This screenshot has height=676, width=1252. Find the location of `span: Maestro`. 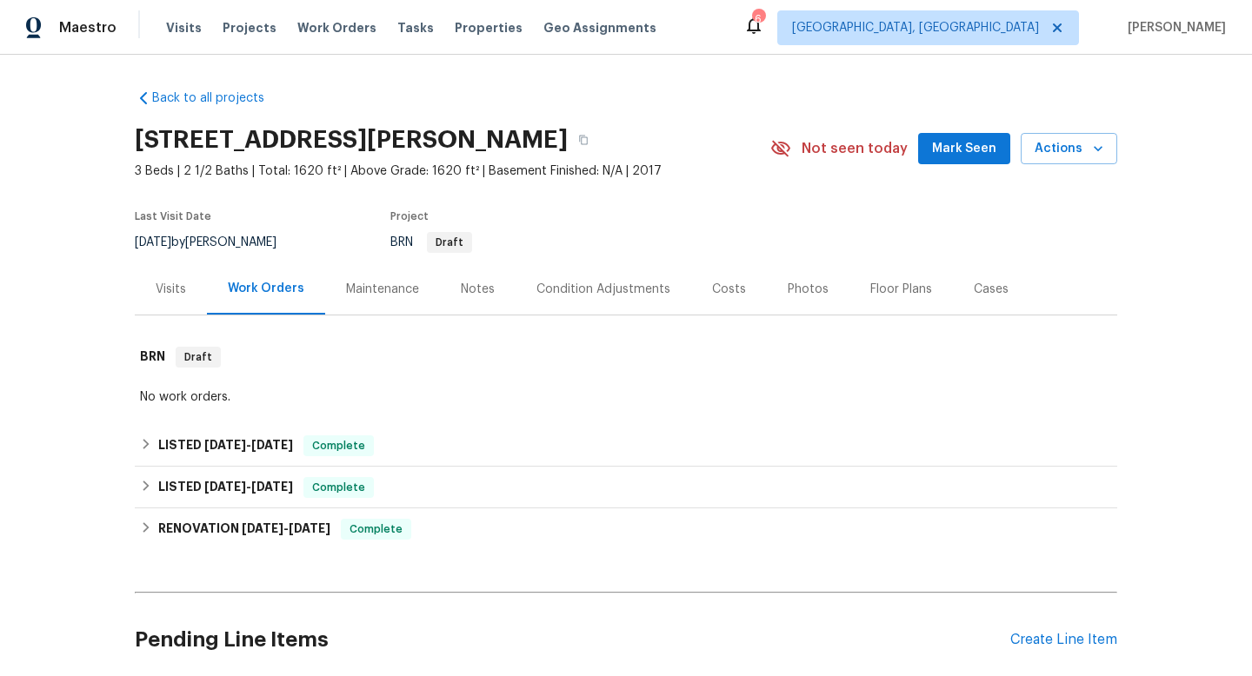

span: Maestro is located at coordinates (88, 28).